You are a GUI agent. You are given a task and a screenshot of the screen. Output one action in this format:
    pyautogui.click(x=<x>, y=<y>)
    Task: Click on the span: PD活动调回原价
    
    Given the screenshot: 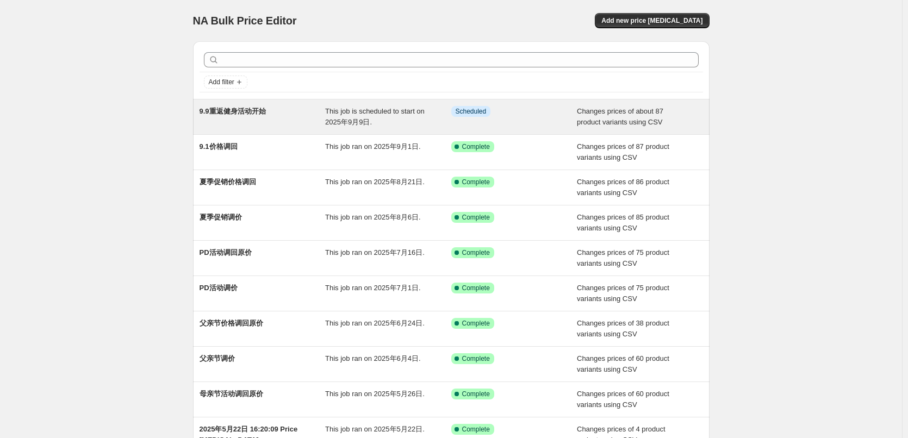 What is the action you would take?
    pyautogui.click(x=226, y=252)
    